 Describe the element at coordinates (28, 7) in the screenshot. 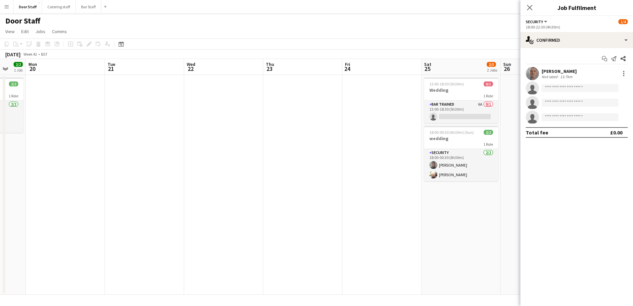

I see `button: Door Staff` at that location.